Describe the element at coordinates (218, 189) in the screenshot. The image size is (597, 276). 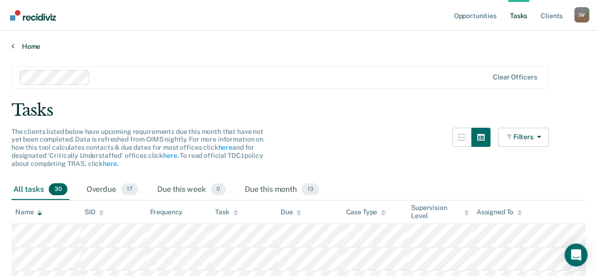
I see `span: 0` at that location.